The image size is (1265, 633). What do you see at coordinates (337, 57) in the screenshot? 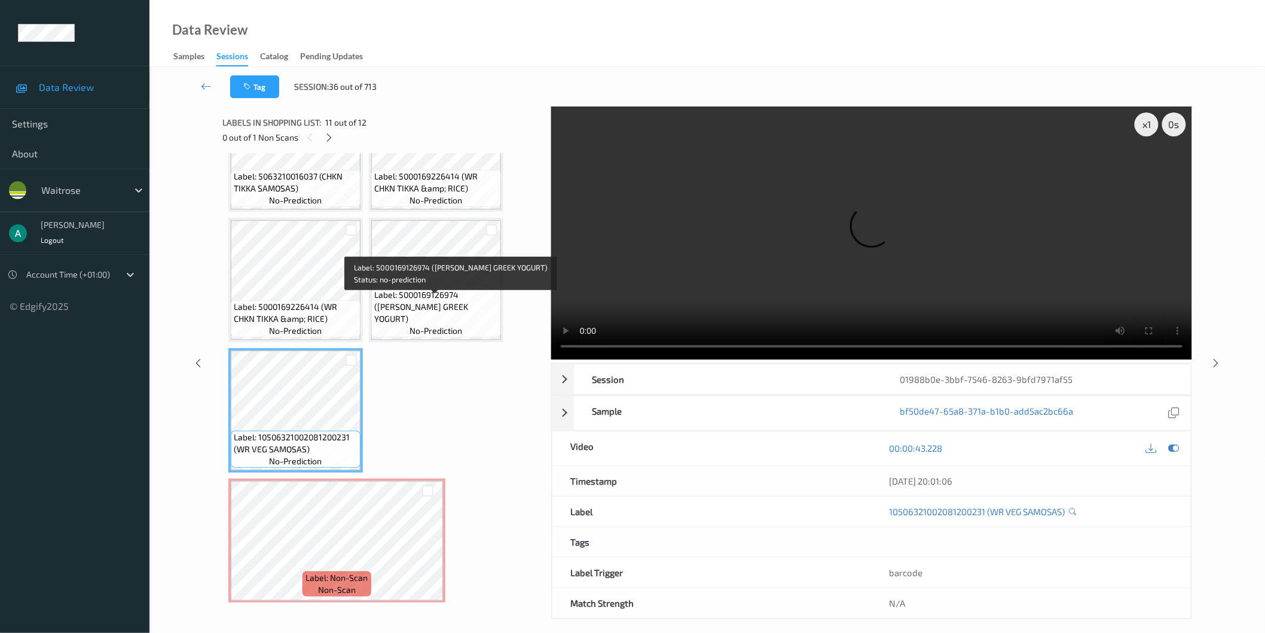
I see `a: Pending Updates` at bounding box center [337, 57].